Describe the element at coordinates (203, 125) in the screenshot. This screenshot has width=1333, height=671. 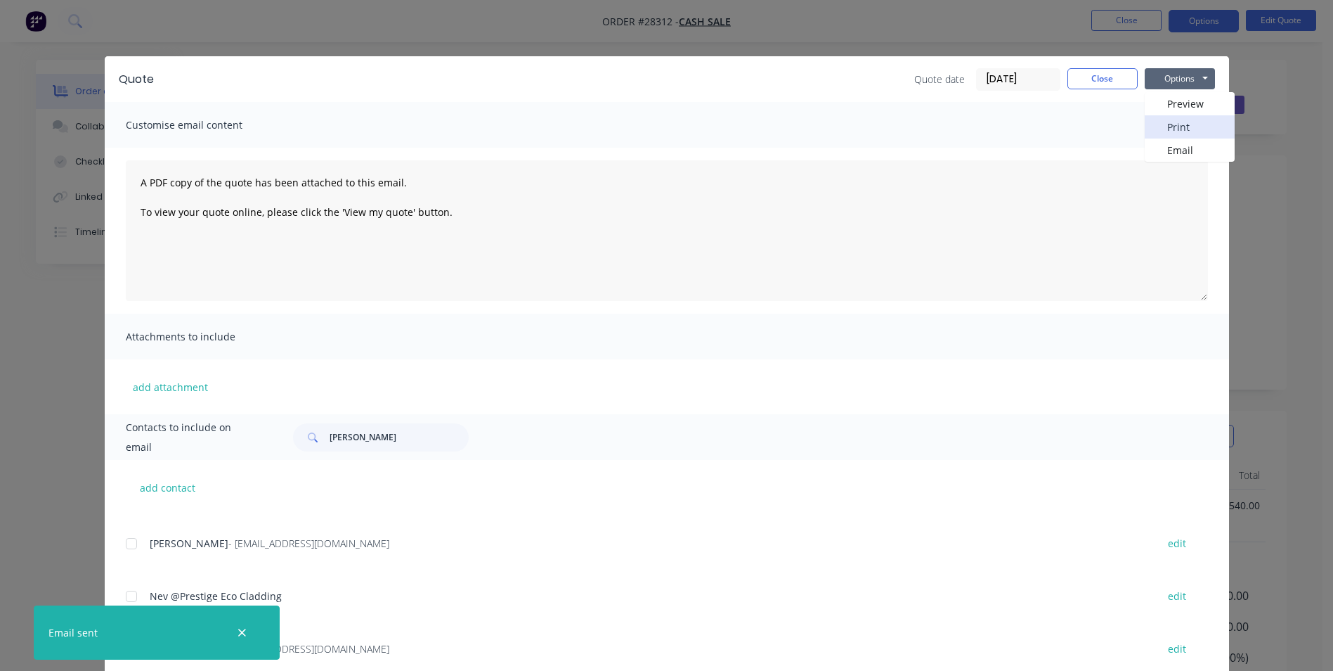
I see `span: Customise email content` at that location.